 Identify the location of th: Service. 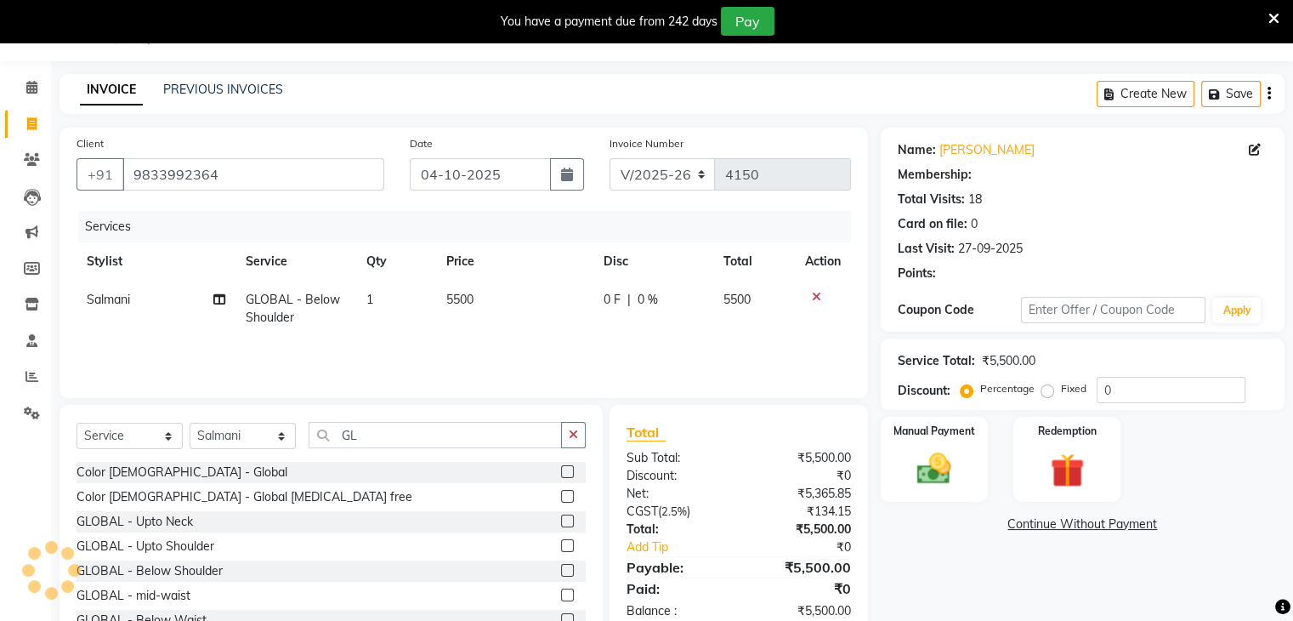
(296, 261).